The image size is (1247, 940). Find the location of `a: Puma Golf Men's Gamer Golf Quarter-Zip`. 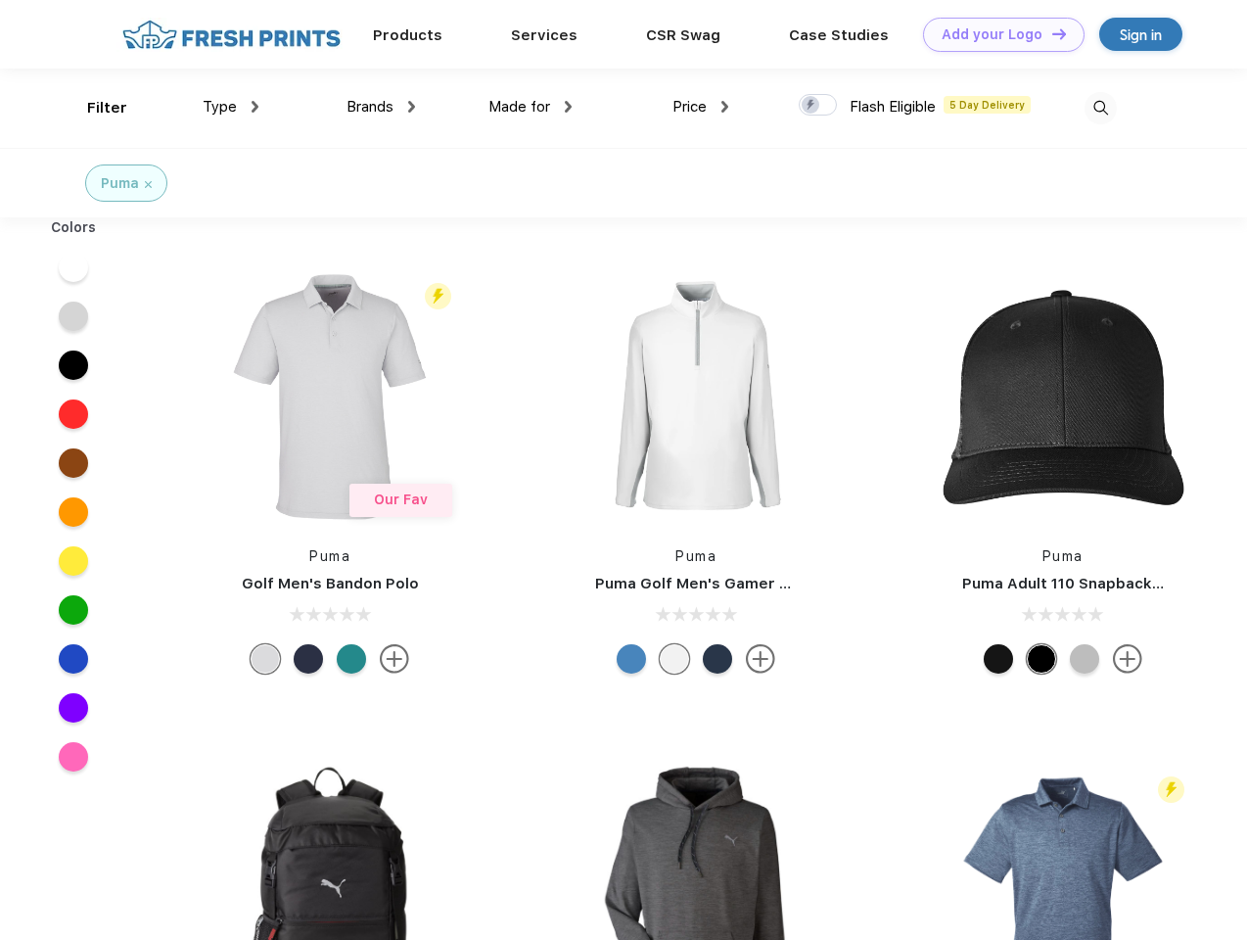

a: Puma Golf Men's Gamer Golf Quarter-Zip is located at coordinates (750, 583).